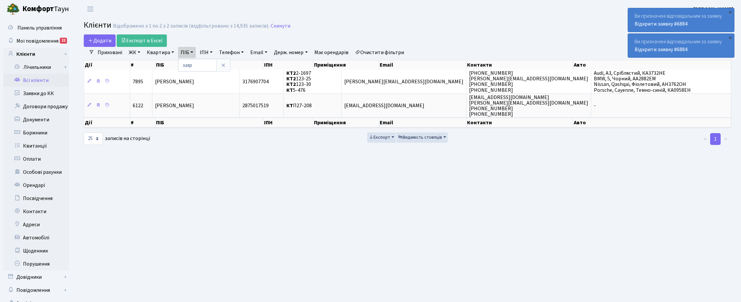  Describe the element at coordinates (36, 94) in the screenshot. I see `a: Заявки до КК` at that location.